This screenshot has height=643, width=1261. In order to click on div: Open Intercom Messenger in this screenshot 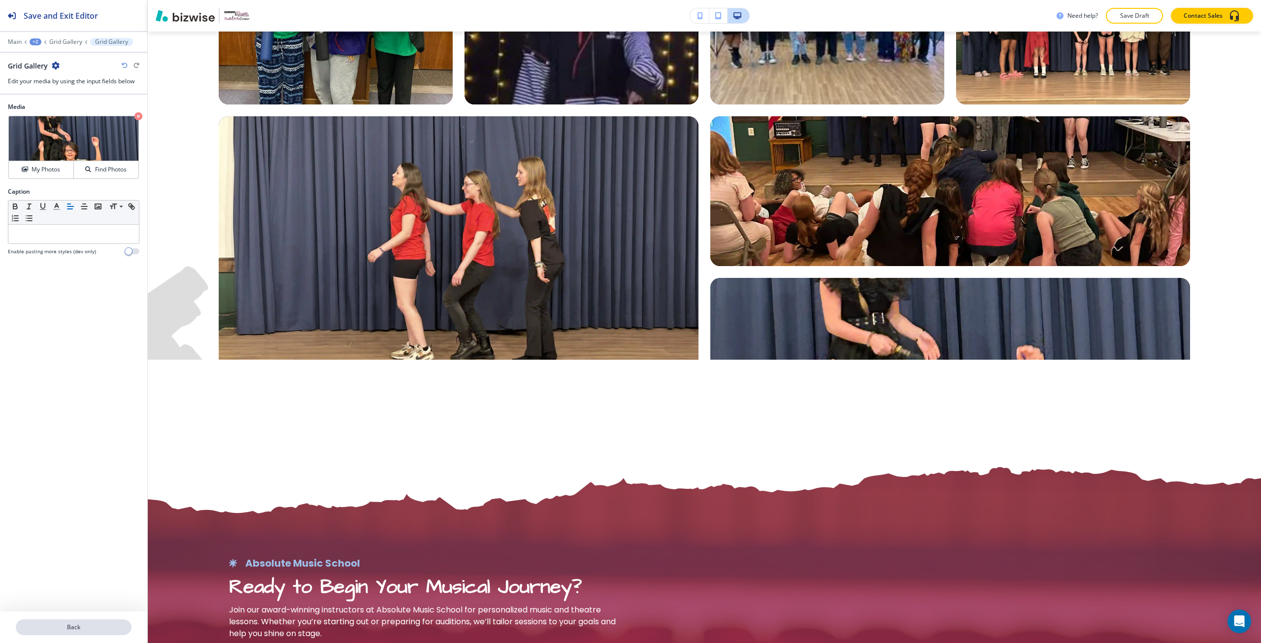, I will do `click(1239, 621)`.